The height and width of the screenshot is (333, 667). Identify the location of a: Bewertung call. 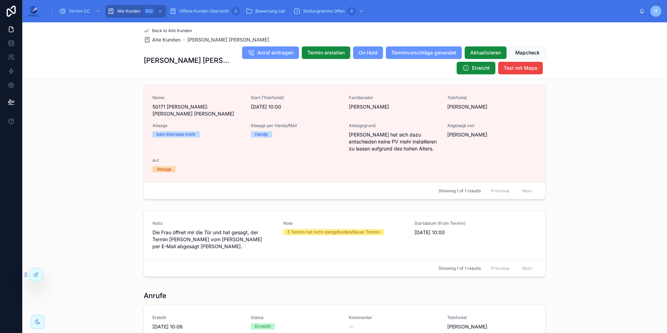
(267, 11).